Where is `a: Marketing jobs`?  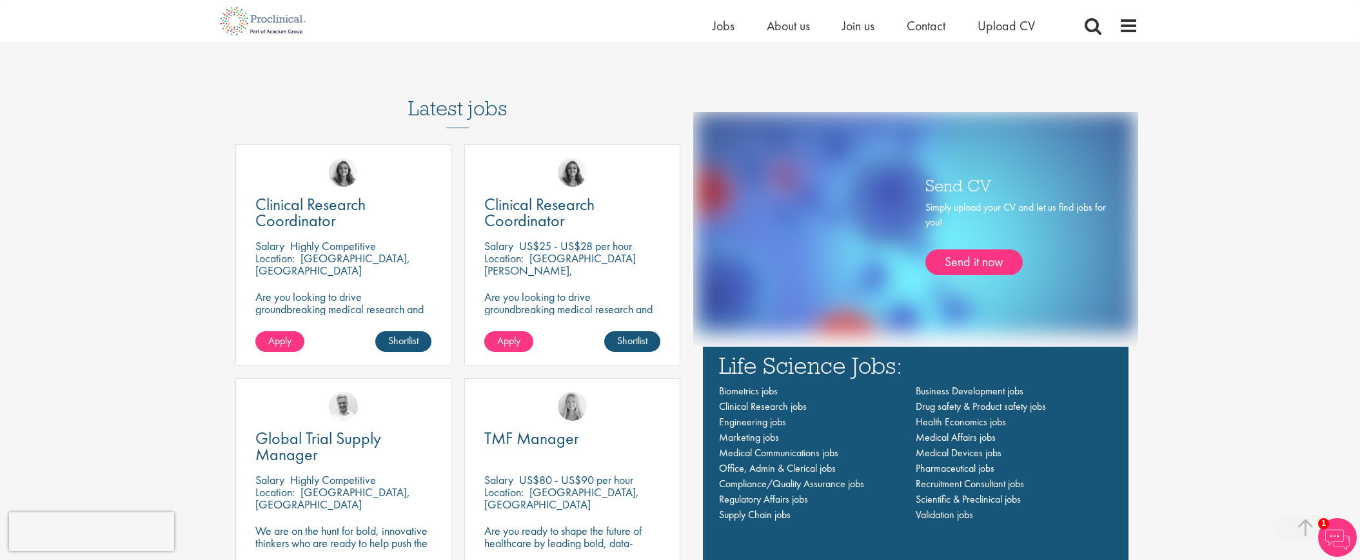
a: Marketing jobs is located at coordinates (749, 437).